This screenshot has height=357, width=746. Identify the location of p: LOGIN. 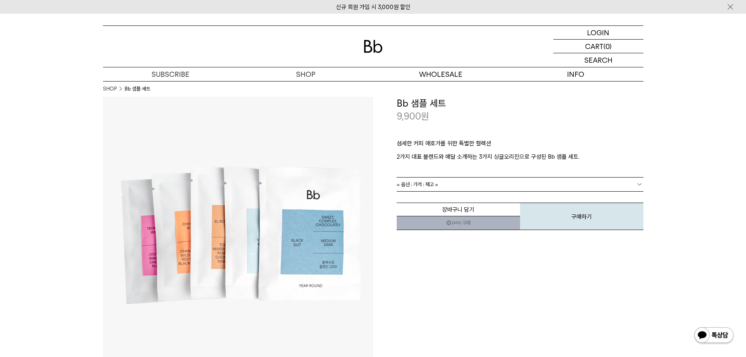
(598, 32).